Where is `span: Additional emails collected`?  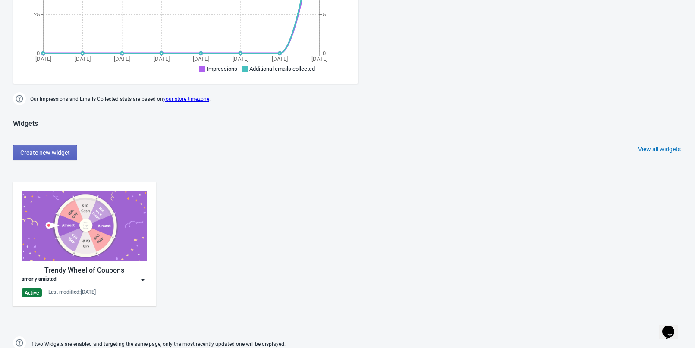
span: Additional emails collected is located at coordinates (282, 69).